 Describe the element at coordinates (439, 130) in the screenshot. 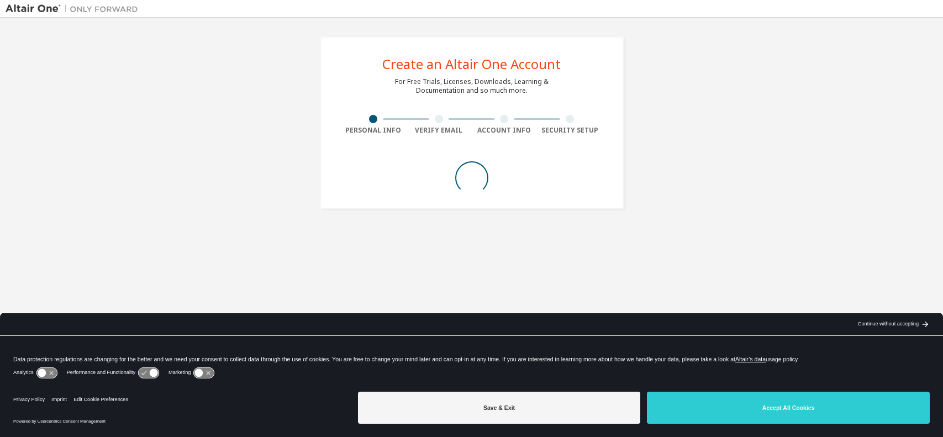

I see `div: Verify Email` at that location.